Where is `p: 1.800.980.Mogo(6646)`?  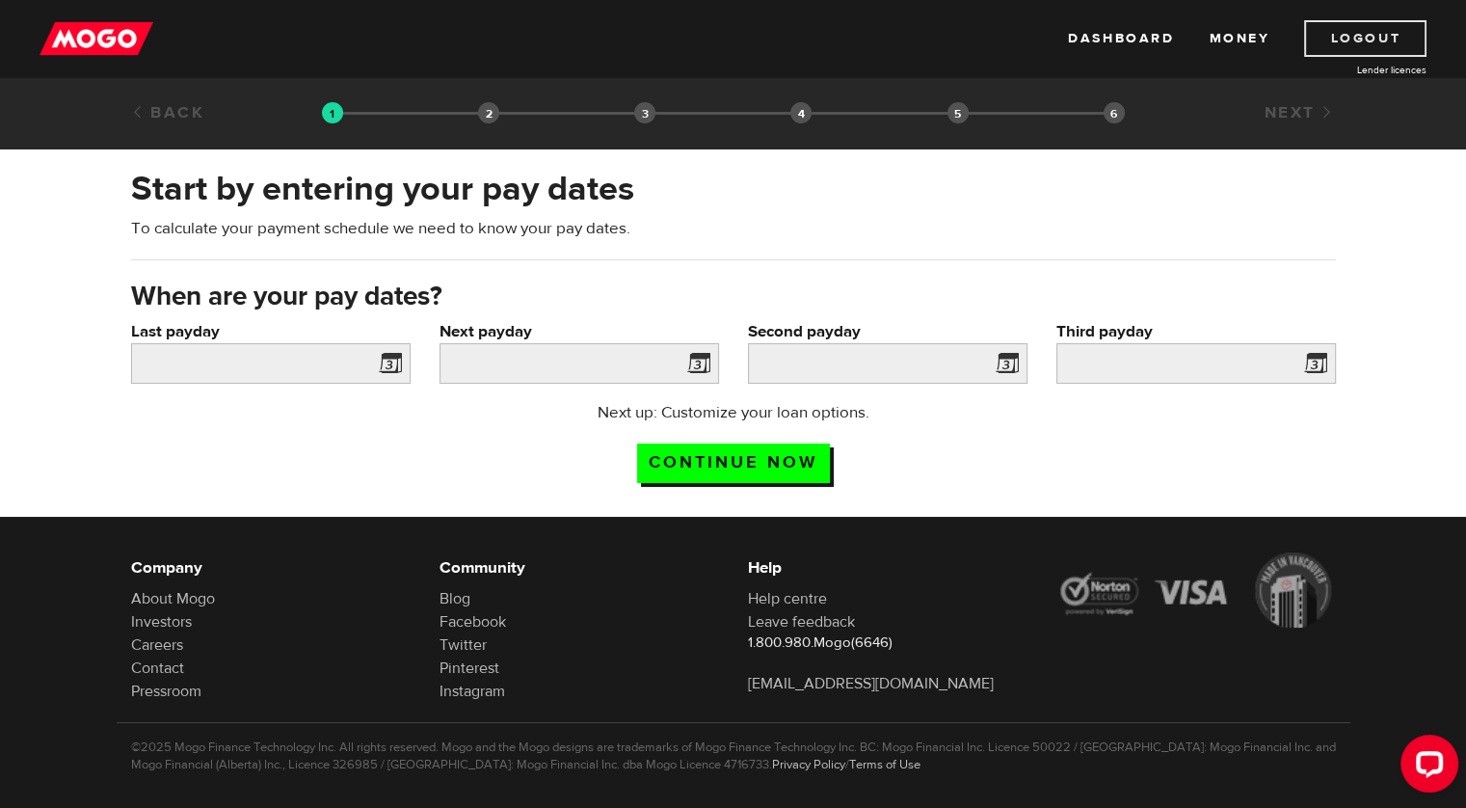
p: 1.800.980.Mogo(6646) is located at coordinates (888, 643).